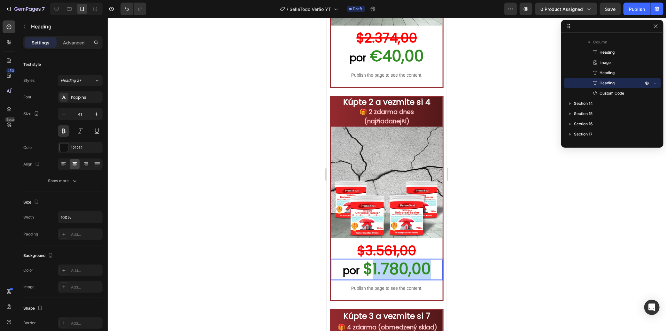 The image size is (666, 331). What do you see at coordinates (32, 65) in the screenshot?
I see `div: Text style` at bounding box center [32, 65].